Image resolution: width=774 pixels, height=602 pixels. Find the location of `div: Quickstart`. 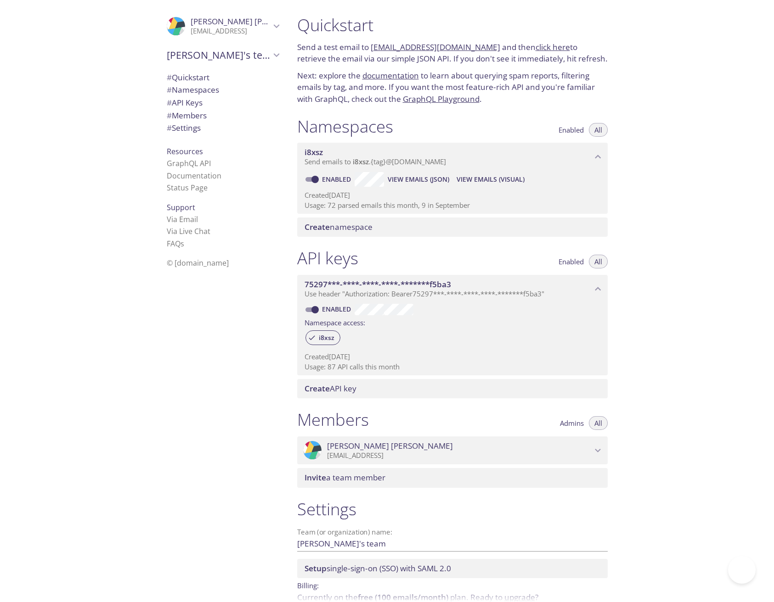

div: Quickstart is located at coordinates (223, 78).